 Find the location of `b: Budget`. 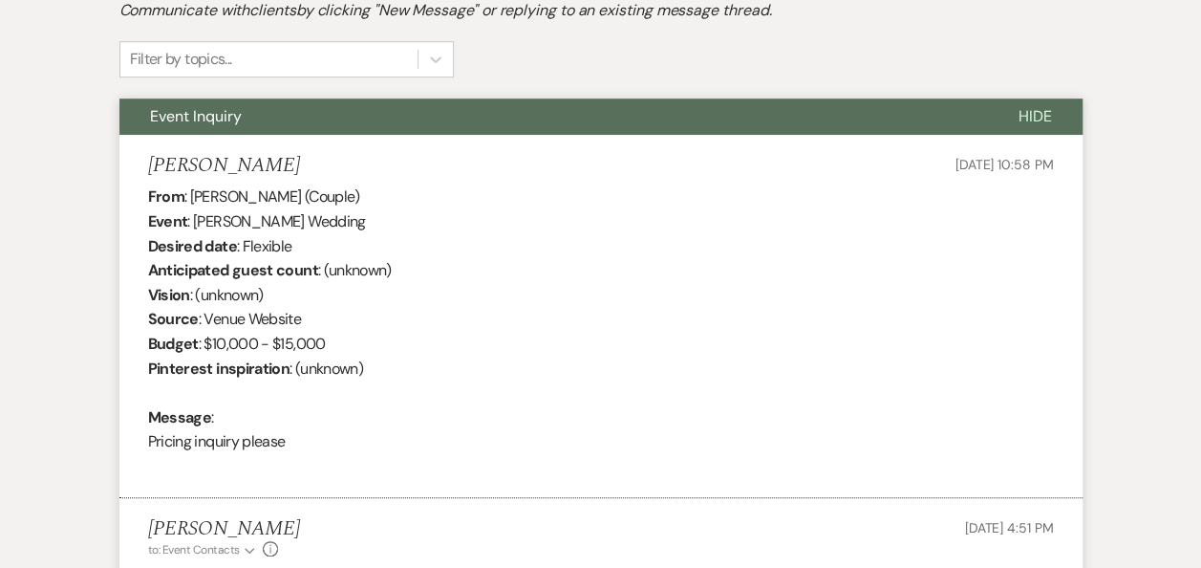

b: Budget is located at coordinates (173, 343).